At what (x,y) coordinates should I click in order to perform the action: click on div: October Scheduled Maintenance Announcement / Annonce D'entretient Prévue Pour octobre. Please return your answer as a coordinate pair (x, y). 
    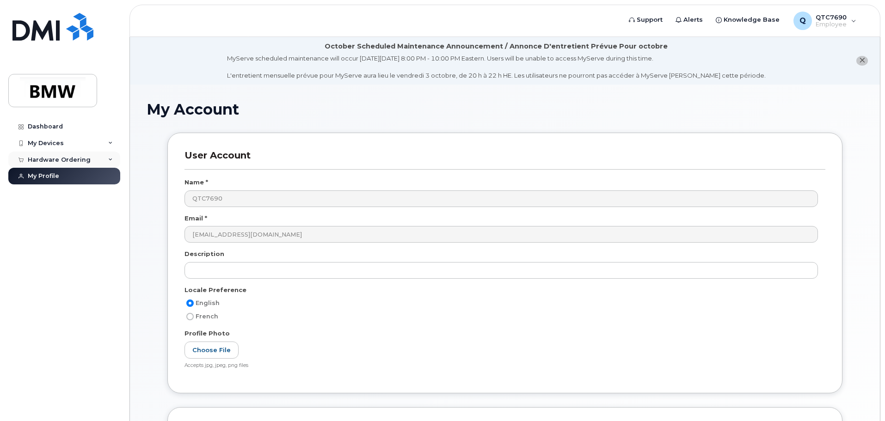
    Looking at the image, I should click on (496, 46).